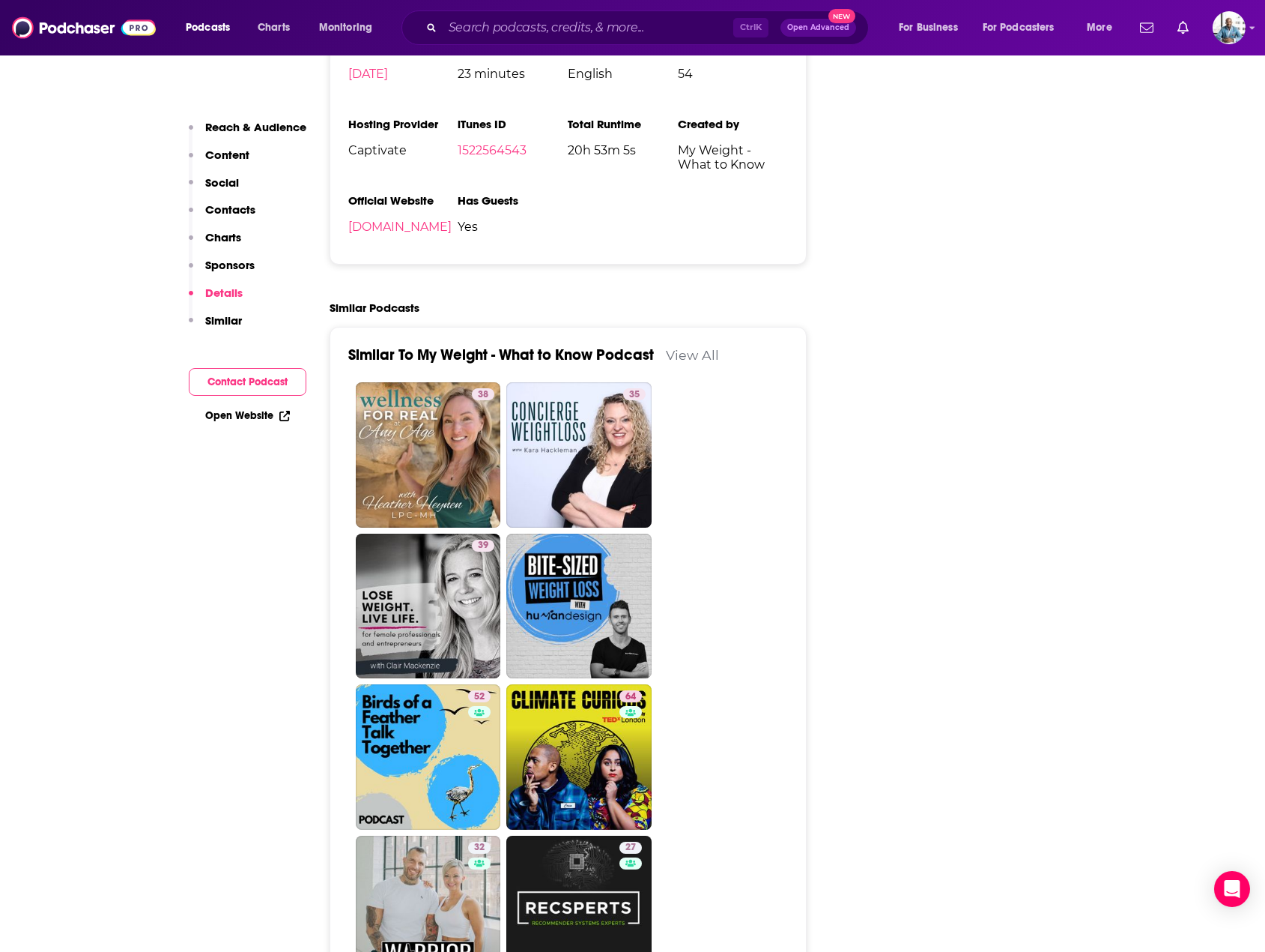 This screenshot has width=1265, height=952. What do you see at coordinates (818, 28) in the screenshot?
I see `span: Open Advanced` at bounding box center [818, 28].